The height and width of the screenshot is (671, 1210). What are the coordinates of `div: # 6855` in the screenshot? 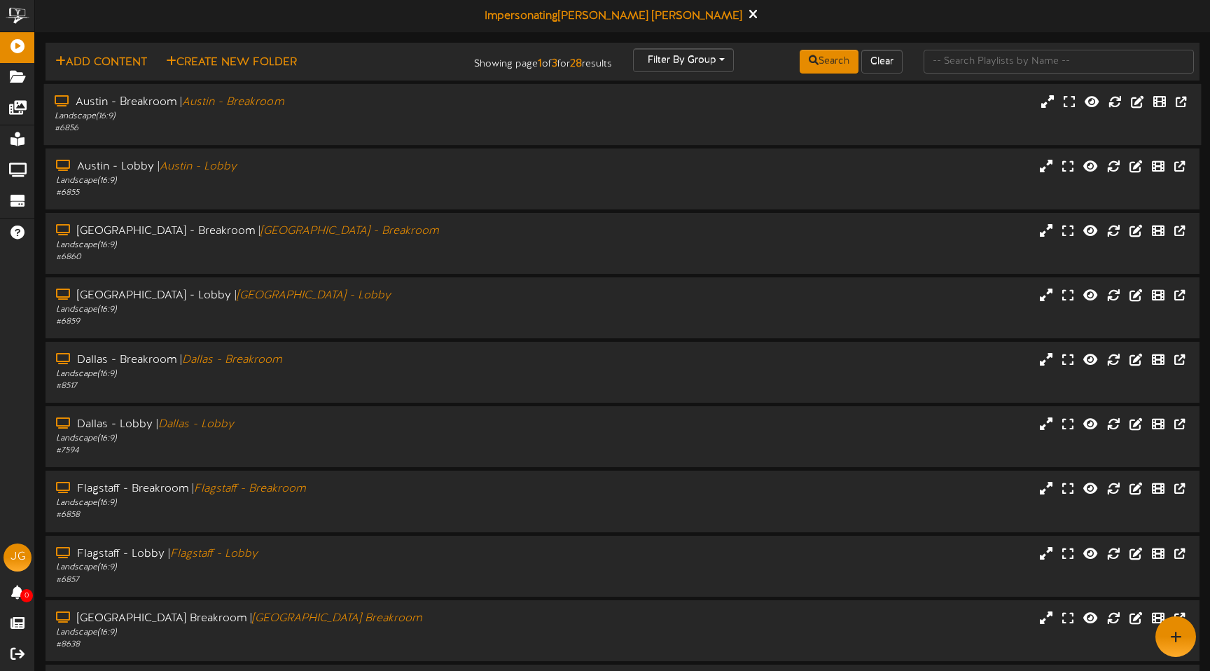 It's located at (286, 193).